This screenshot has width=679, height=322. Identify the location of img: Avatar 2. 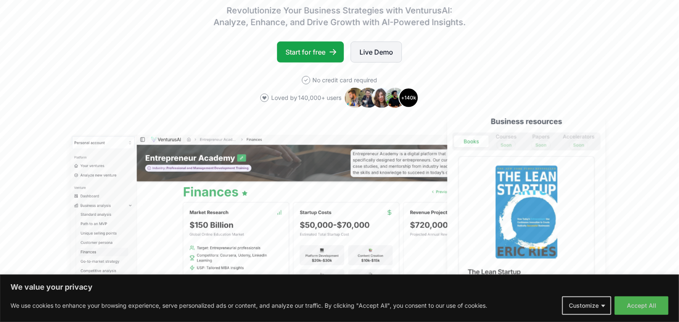
(368, 98).